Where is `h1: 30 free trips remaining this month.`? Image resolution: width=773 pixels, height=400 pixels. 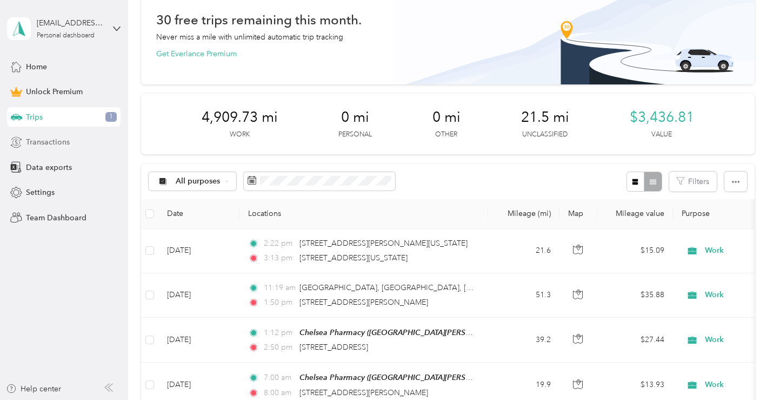
h1: 30 free trips remaining this month. is located at coordinates (259, 19).